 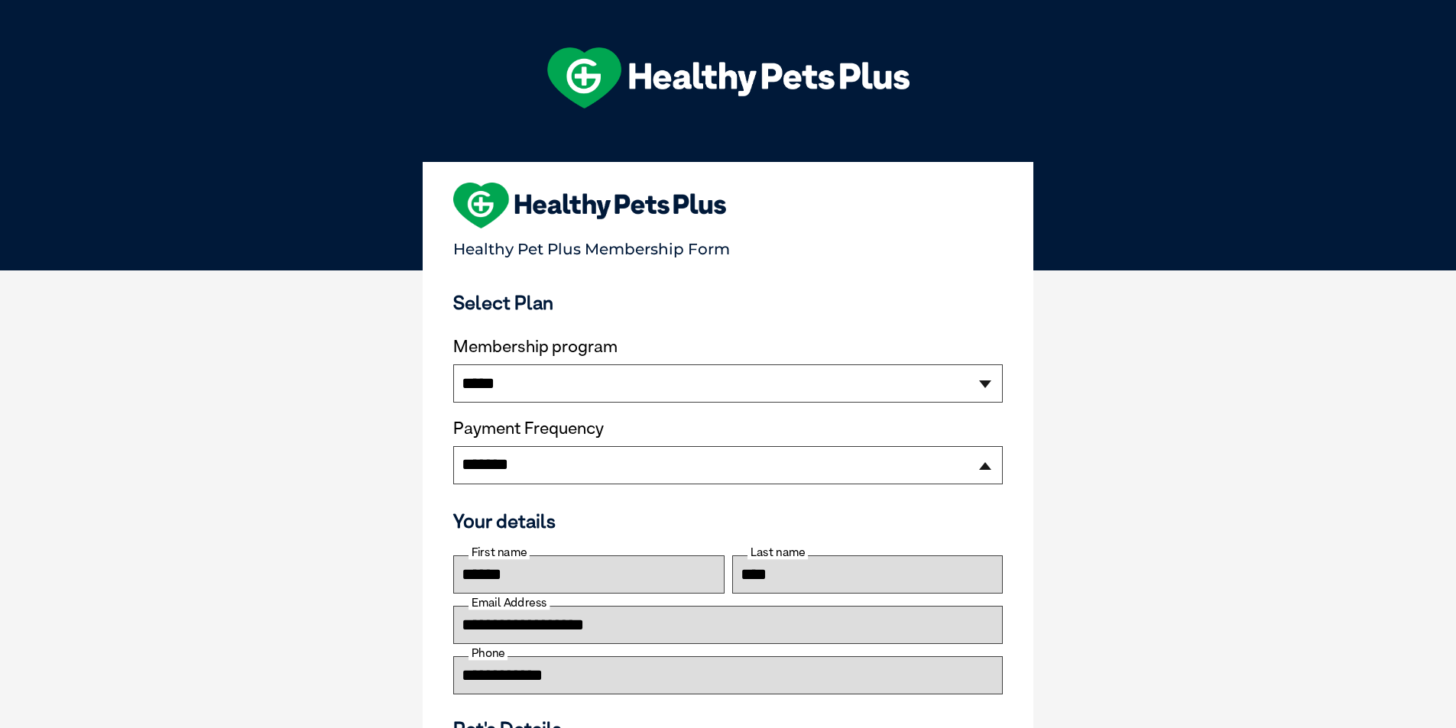 I want to click on p: Healthy Pet Plus Membership Form, so click(x=728, y=245).